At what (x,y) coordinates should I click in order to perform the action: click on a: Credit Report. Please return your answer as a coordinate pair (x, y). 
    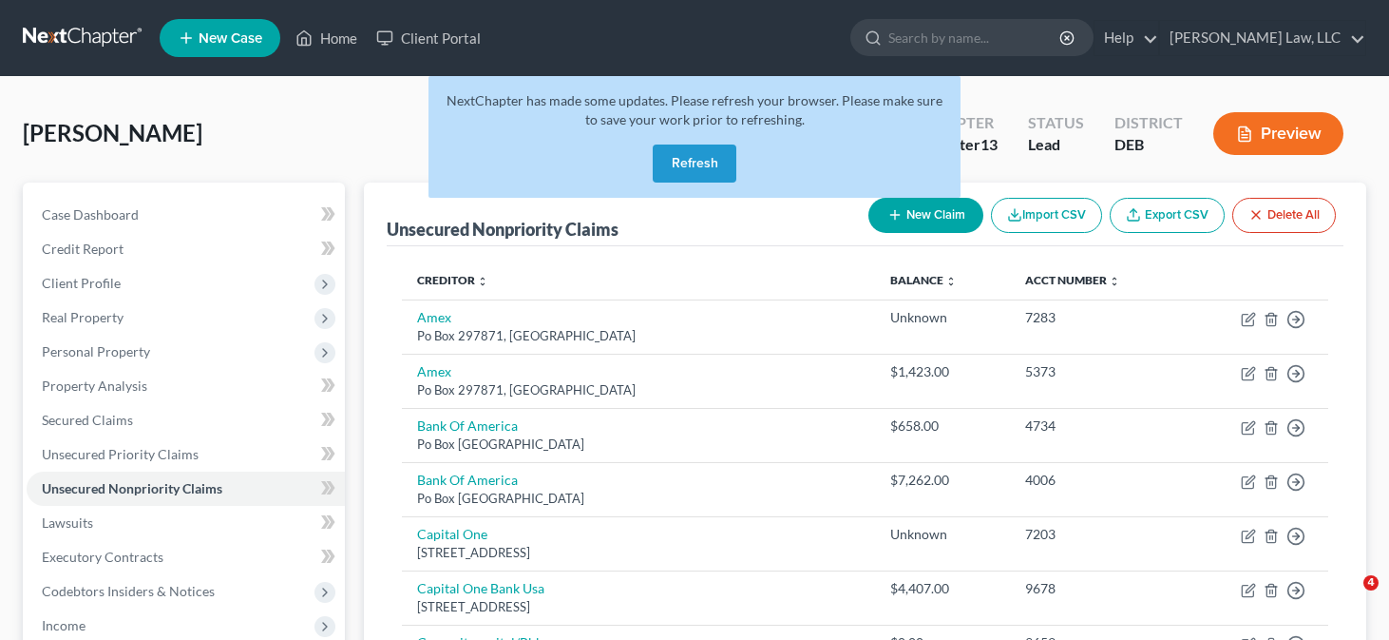
    Looking at the image, I should click on (185, 249).